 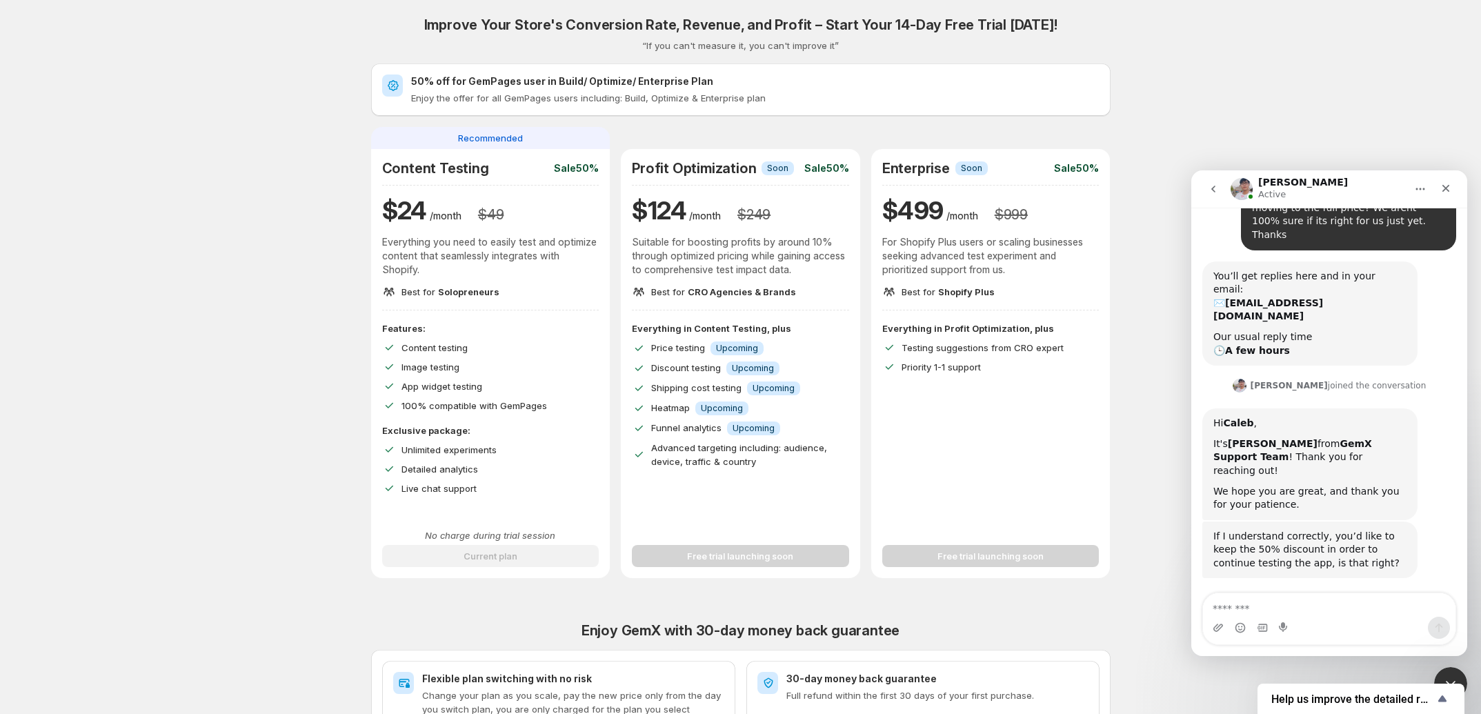 I want to click on h3: $ 999, so click(x=1011, y=214).